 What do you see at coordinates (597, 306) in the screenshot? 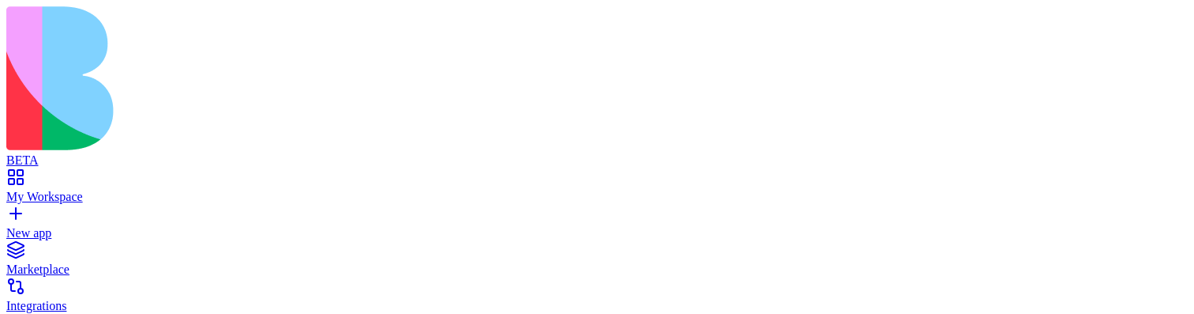
I see `div: Integrations` at bounding box center [597, 306].